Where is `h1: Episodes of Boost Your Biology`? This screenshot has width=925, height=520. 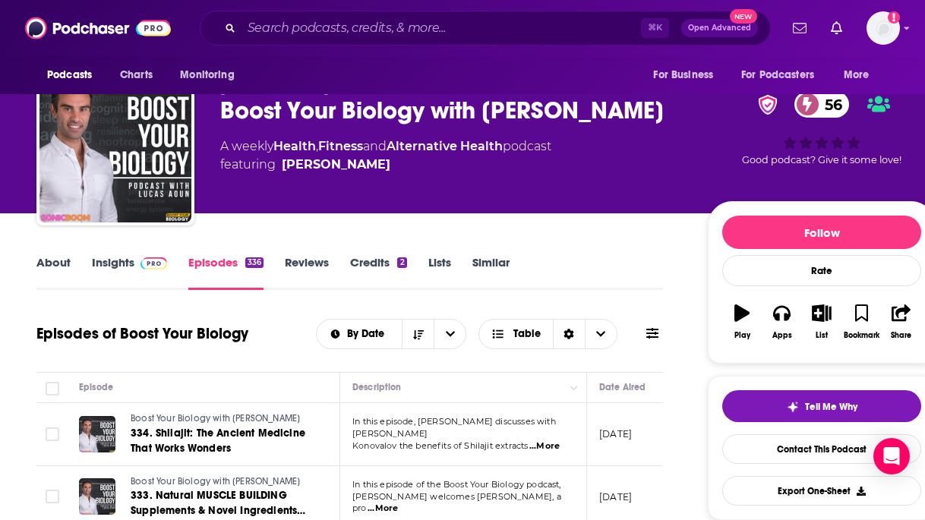 h1: Episodes of Boost Your Biology is located at coordinates (142, 333).